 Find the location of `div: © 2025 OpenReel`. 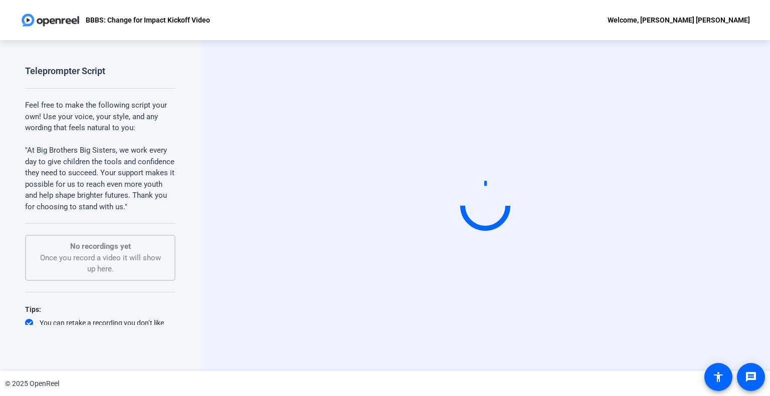

div: © 2025 OpenReel is located at coordinates (32, 384).